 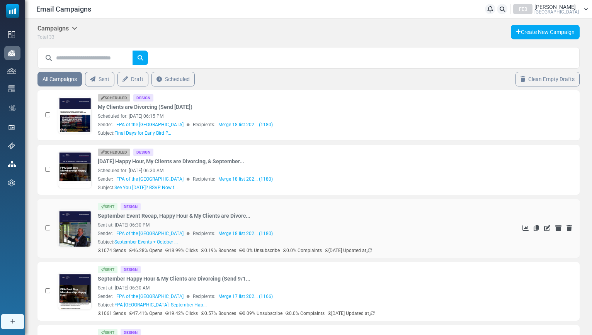 What do you see at coordinates (121, 150) in the screenshot?
I see `img: FPA East Bay Membership Happy Hour at Chicken Pie Shop` at bounding box center [121, 150].